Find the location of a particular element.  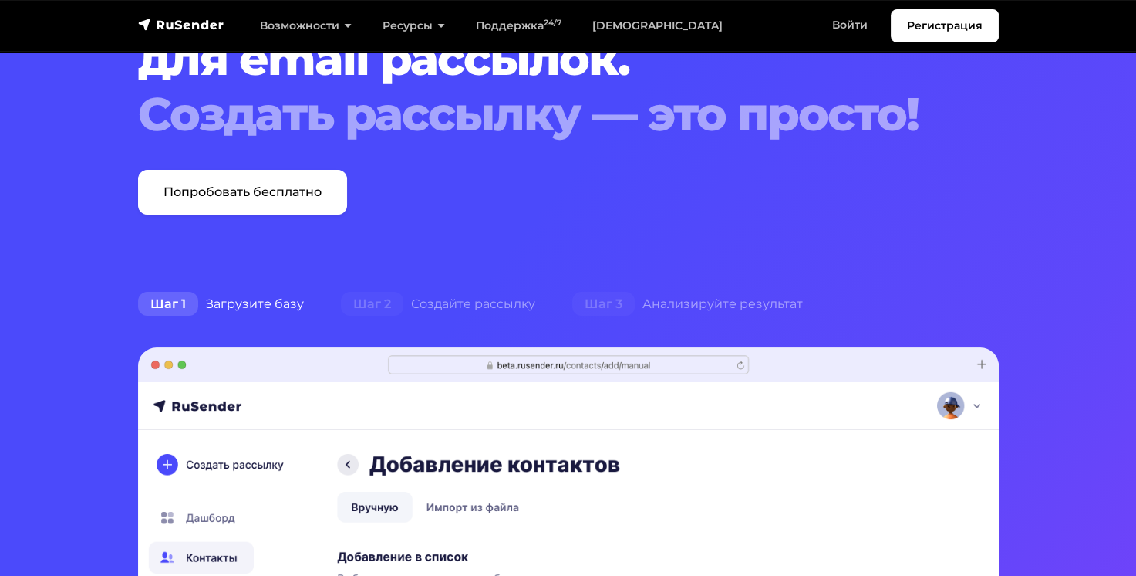

span: Шаг 2 is located at coordinates (372, 304).